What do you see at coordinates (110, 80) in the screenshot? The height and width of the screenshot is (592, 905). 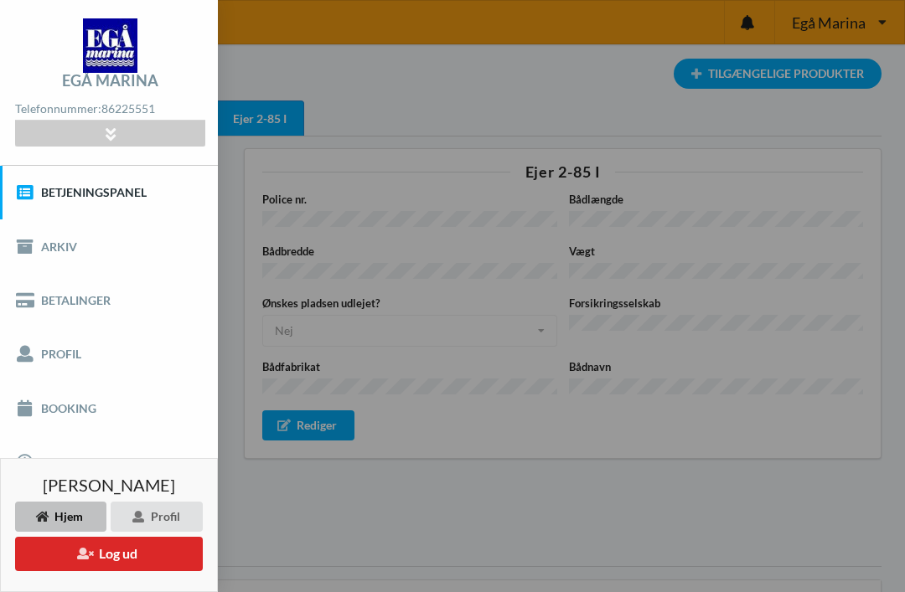 I see `div: Egå Marina` at bounding box center [110, 80].